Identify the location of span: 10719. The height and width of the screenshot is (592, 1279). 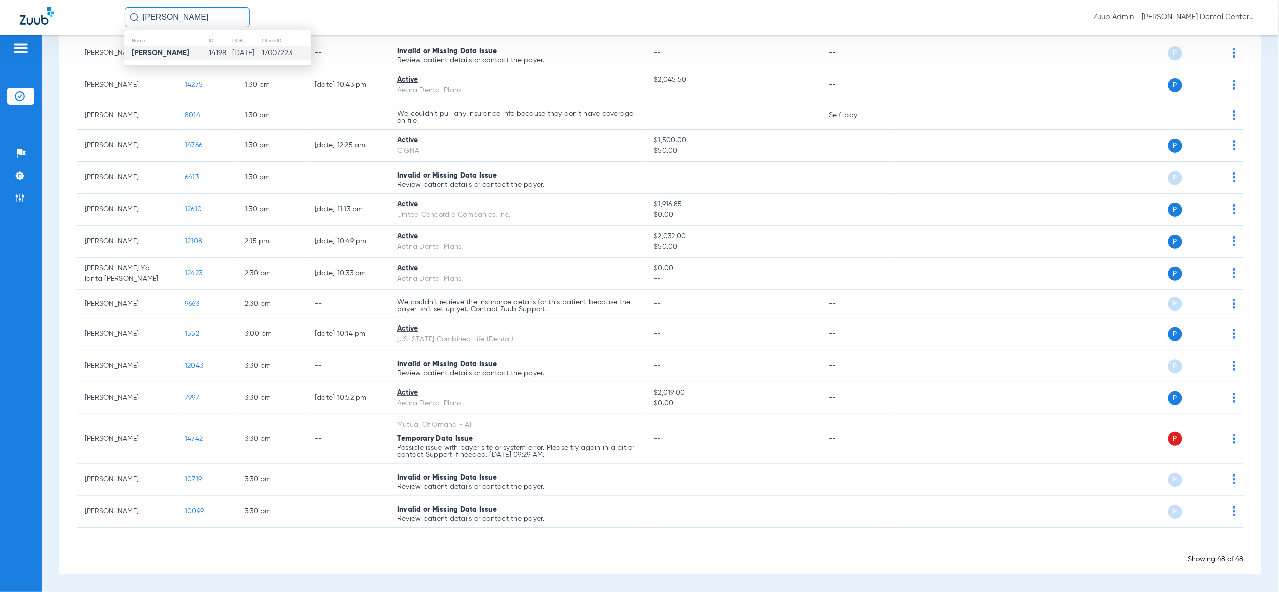
(194, 480).